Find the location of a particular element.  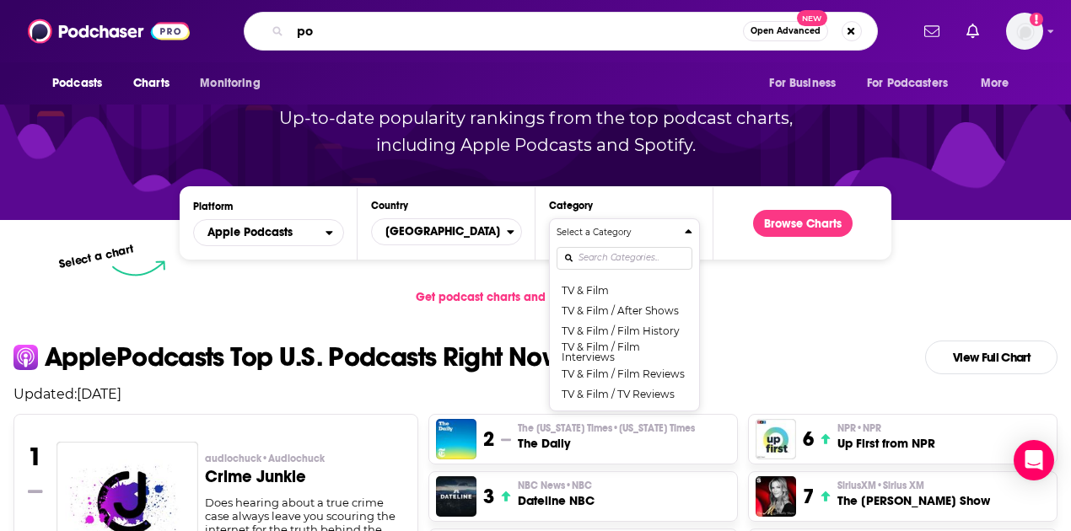

h3: 3 is located at coordinates (488, 497).